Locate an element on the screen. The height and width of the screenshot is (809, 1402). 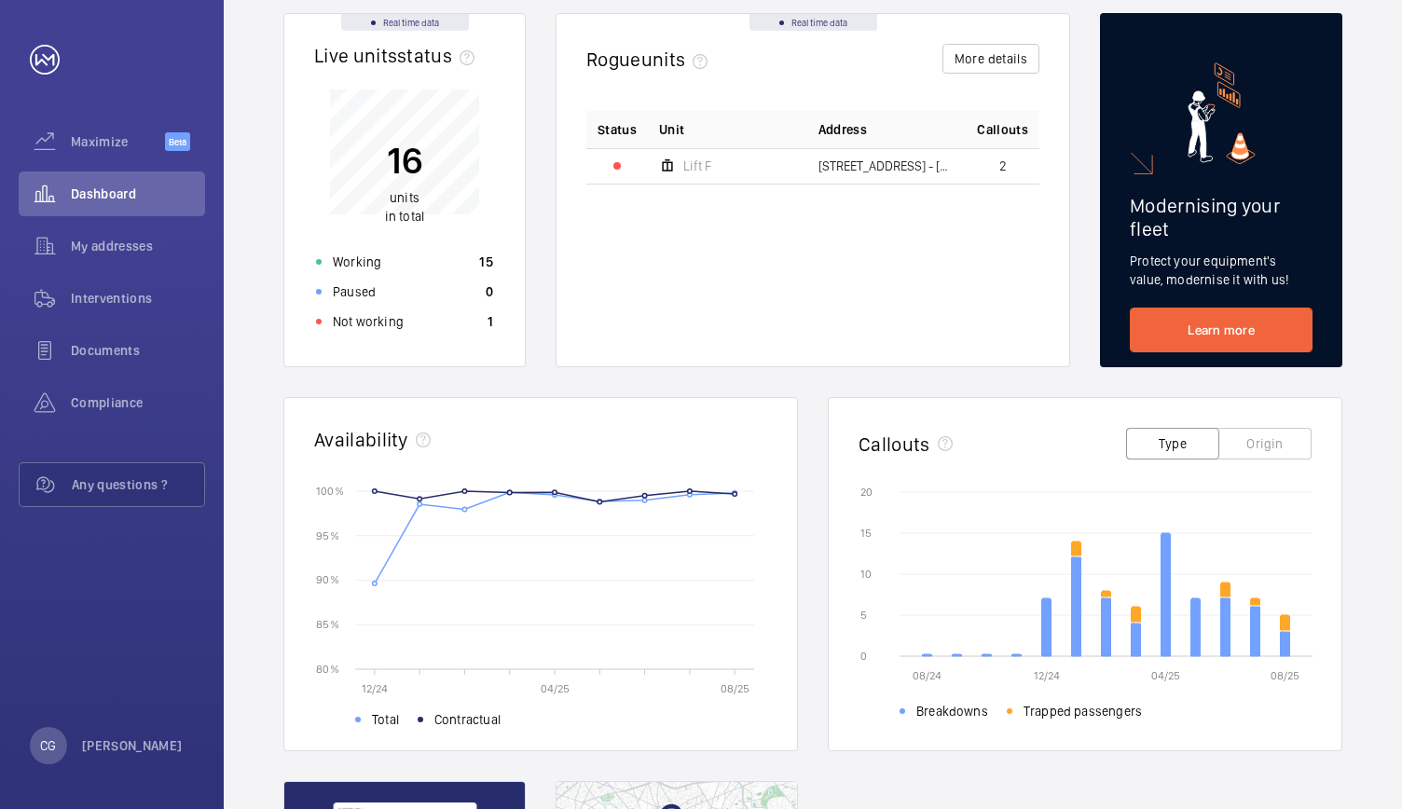
span: Breakdowns is located at coordinates (952, 712).